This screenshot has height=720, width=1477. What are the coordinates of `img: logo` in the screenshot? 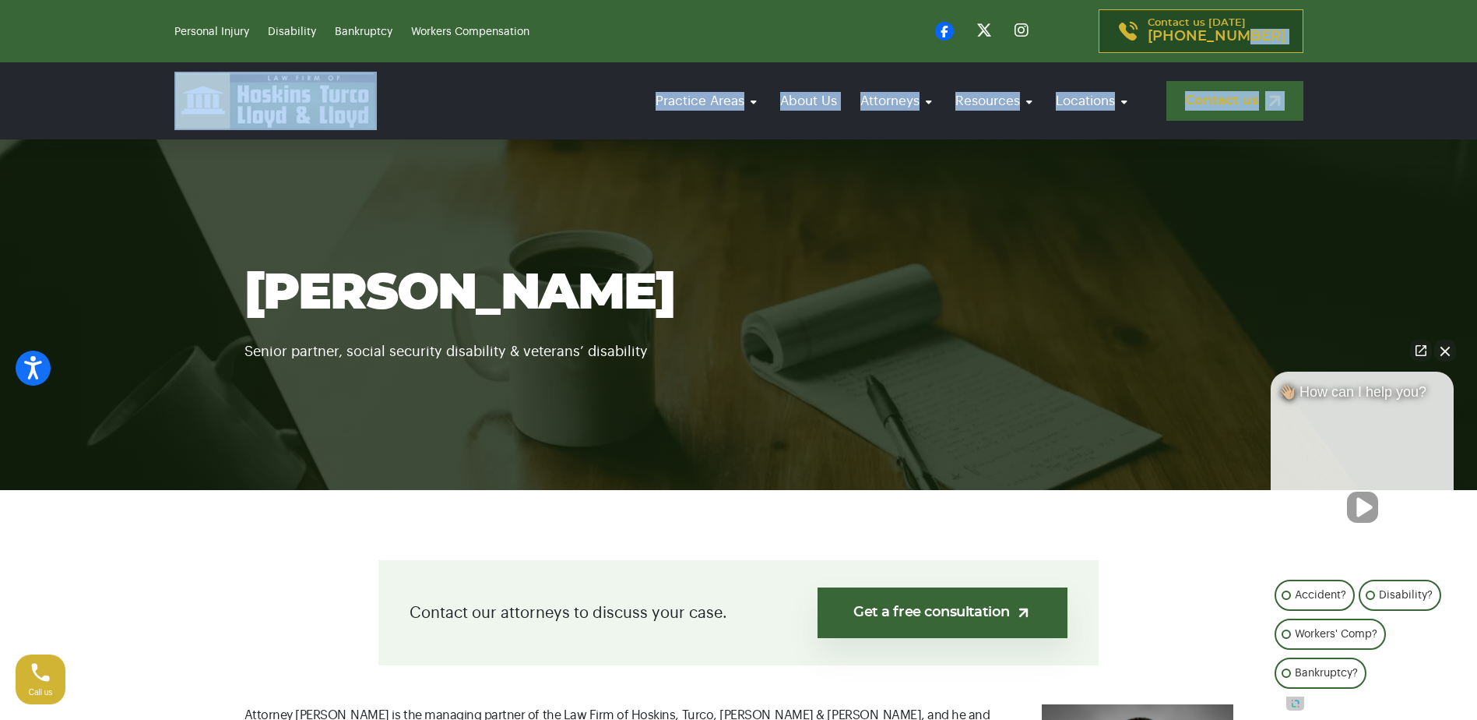 It's located at (276, 100).